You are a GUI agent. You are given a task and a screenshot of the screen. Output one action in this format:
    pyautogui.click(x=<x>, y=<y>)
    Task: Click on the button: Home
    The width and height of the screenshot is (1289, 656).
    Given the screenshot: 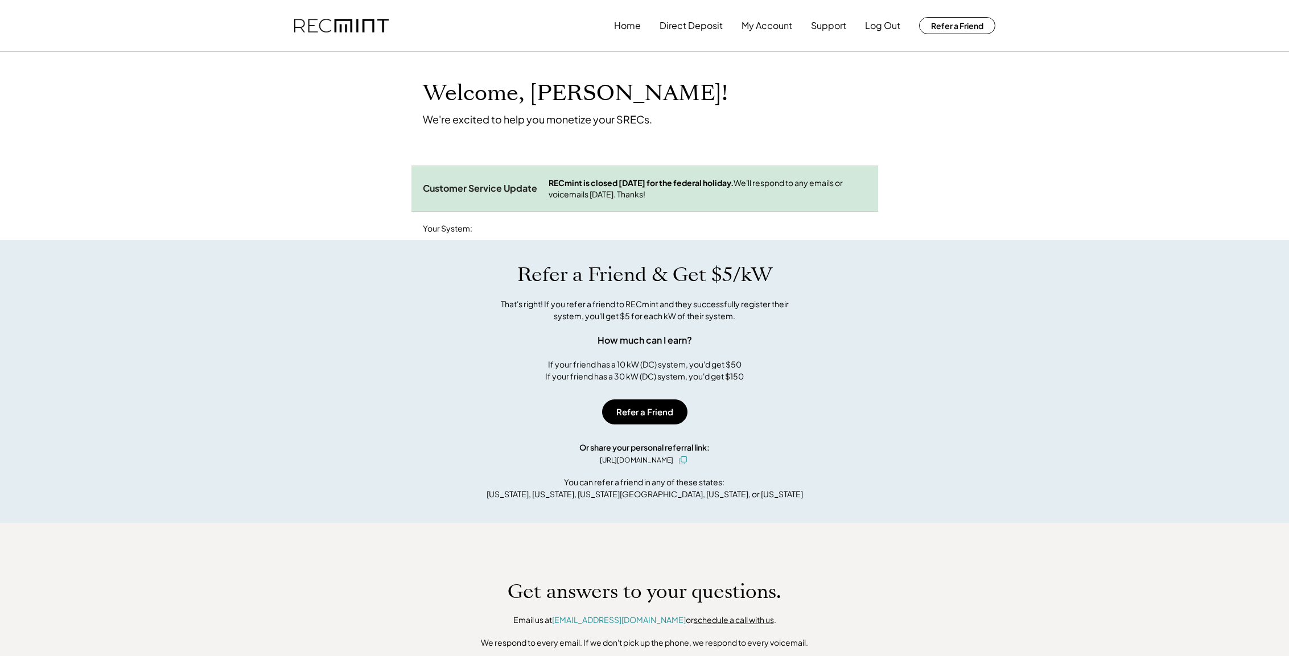 What is the action you would take?
    pyautogui.click(x=627, y=26)
    